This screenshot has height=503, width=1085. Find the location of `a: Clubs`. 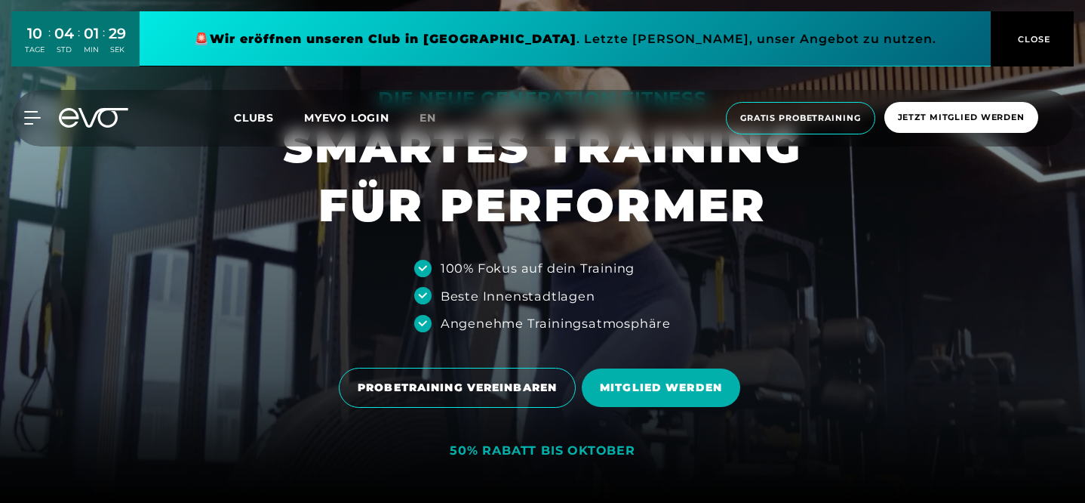

a: Clubs is located at coordinates (269, 117).